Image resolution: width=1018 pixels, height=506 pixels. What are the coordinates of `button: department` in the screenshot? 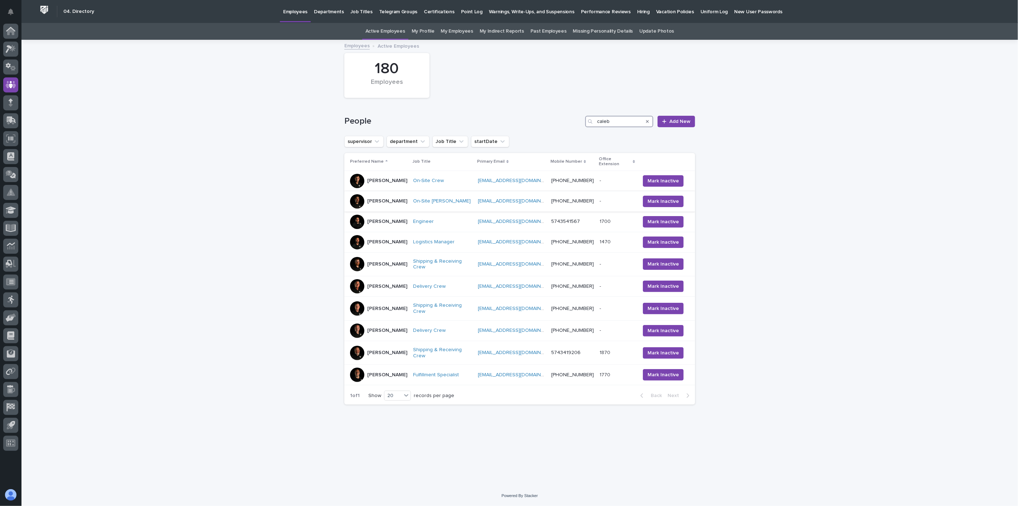 It's located at (408, 141).